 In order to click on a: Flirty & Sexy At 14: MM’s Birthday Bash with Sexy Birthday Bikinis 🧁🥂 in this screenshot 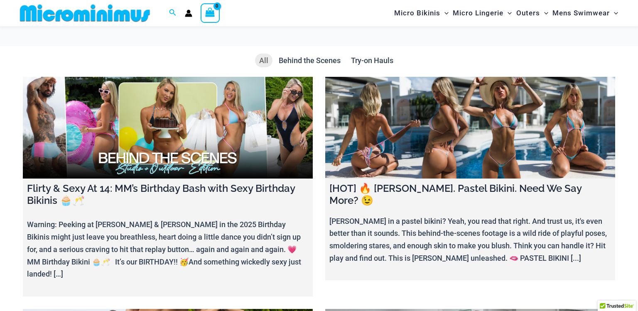, I will do `click(168, 128)`.